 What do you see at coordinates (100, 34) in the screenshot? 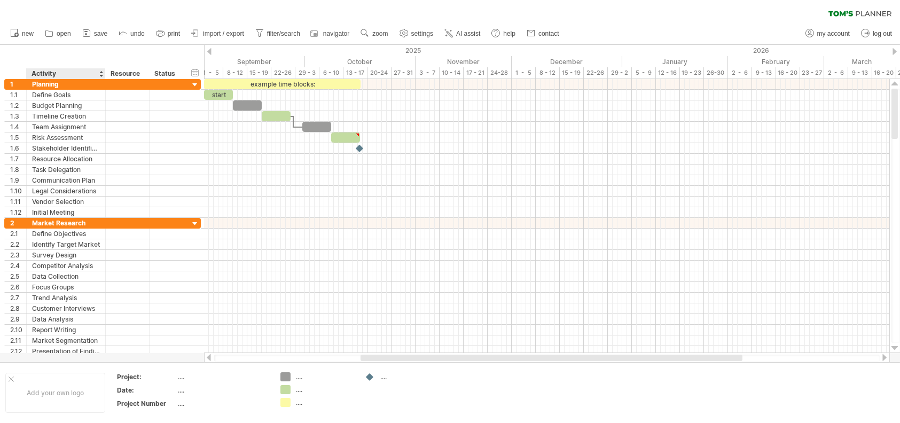
I see `span: save` at bounding box center [100, 34].